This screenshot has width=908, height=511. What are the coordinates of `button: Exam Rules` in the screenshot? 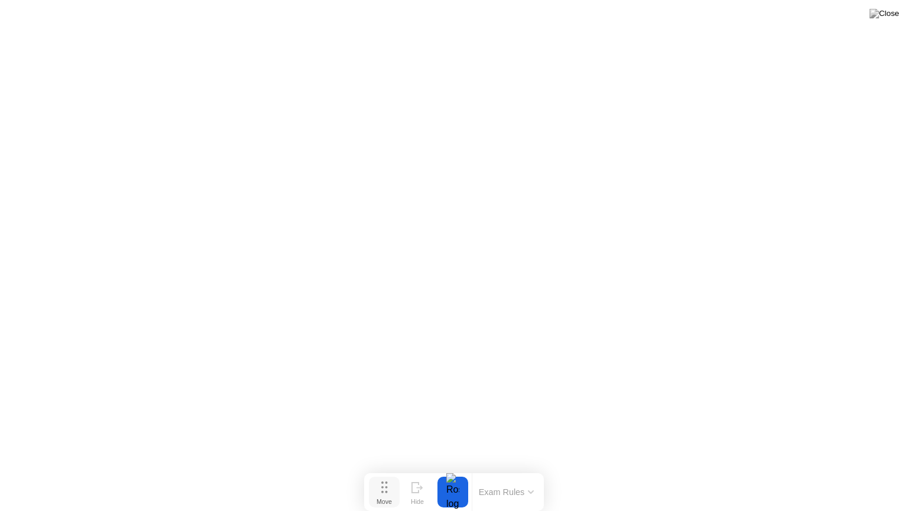 It's located at (507, 492).